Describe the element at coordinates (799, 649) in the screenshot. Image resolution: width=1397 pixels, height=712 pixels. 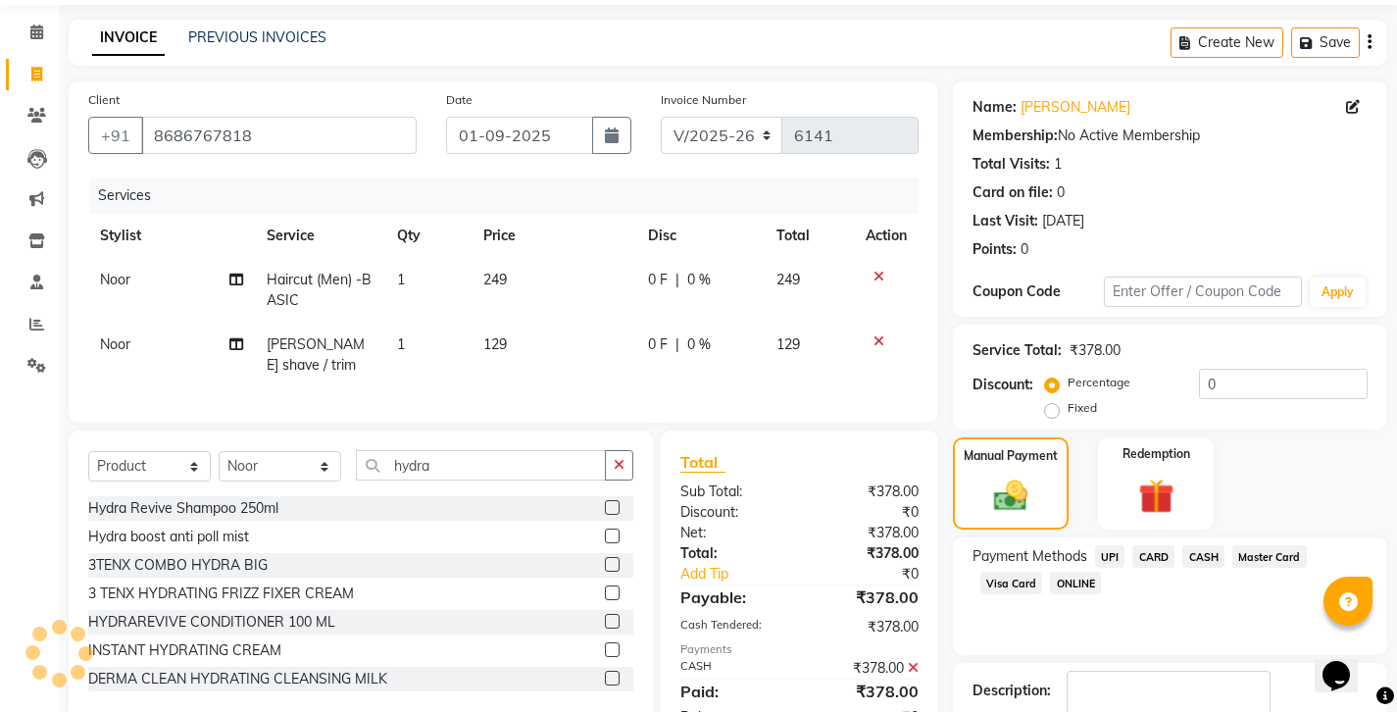
I see `div: Payments` at that location.